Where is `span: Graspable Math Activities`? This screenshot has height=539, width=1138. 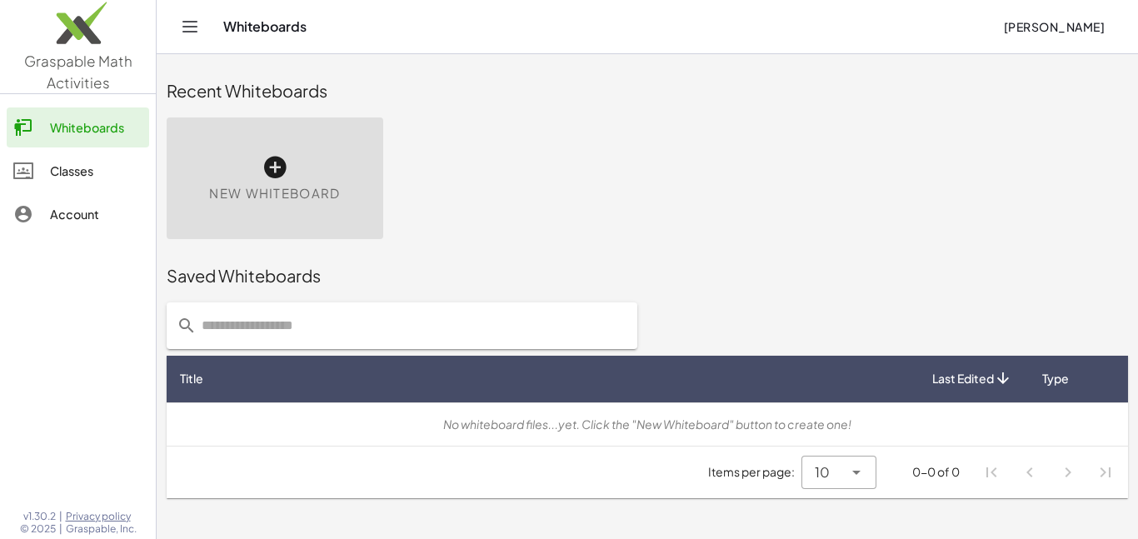 span: Graspable Math Activities is located at coordinates (78, 72).